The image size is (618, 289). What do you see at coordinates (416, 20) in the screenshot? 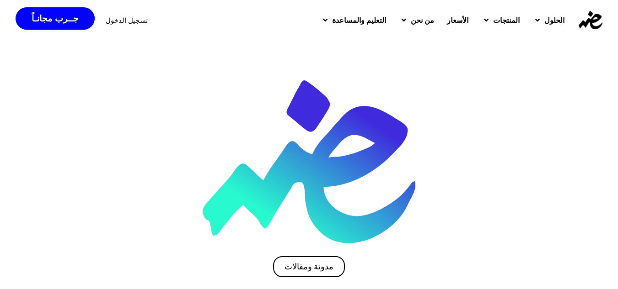
I see `a: من نحن` at bounding box center [416, 20].